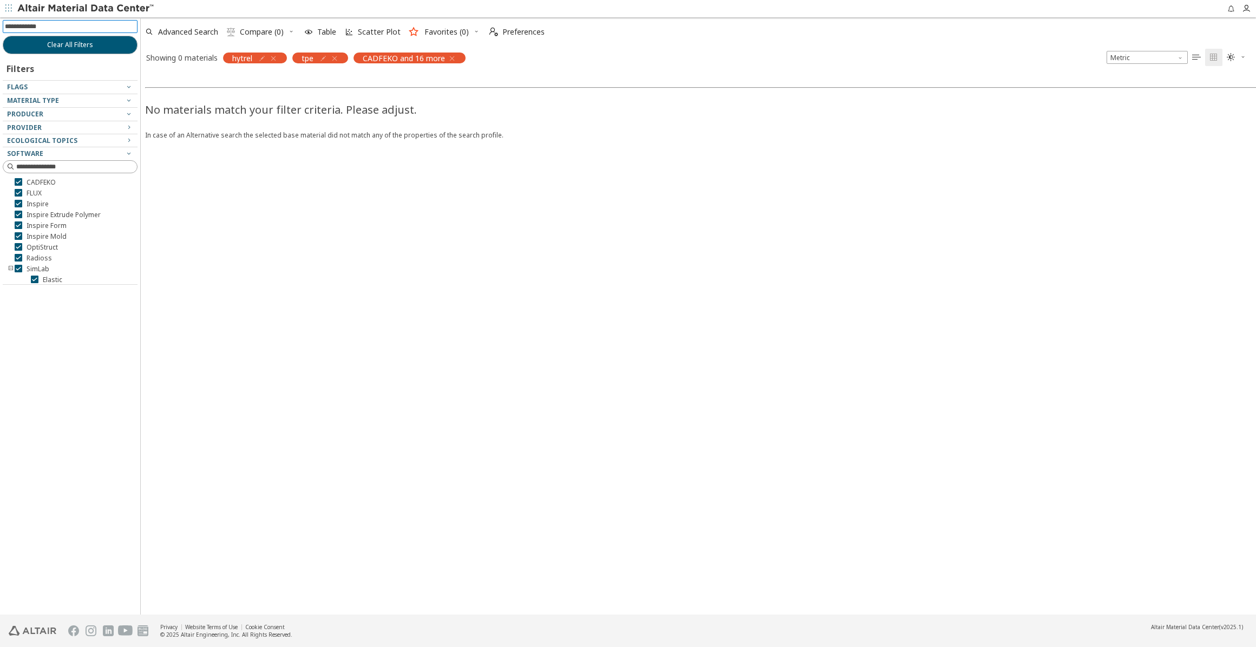 The image size is (1256, 647). I want to click on span: Altair Material Data Center, so click(1185, 627).